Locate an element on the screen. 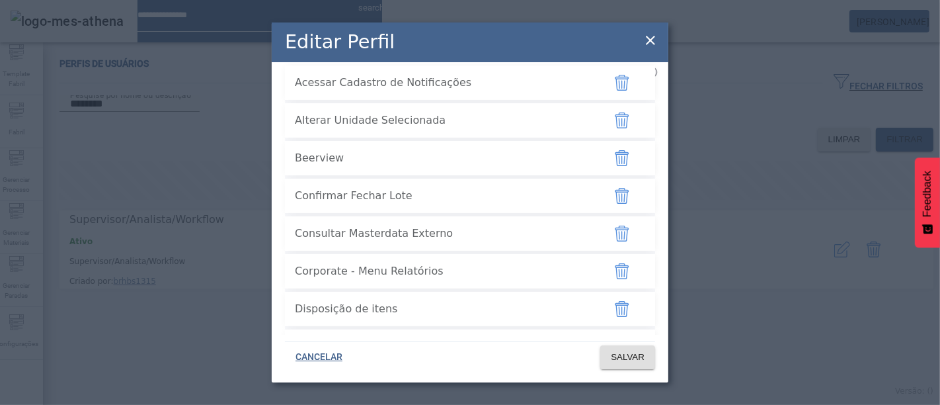 The height and width of the screenshot is (405, 940). span: Beerview is located at coordinates (444, 158).